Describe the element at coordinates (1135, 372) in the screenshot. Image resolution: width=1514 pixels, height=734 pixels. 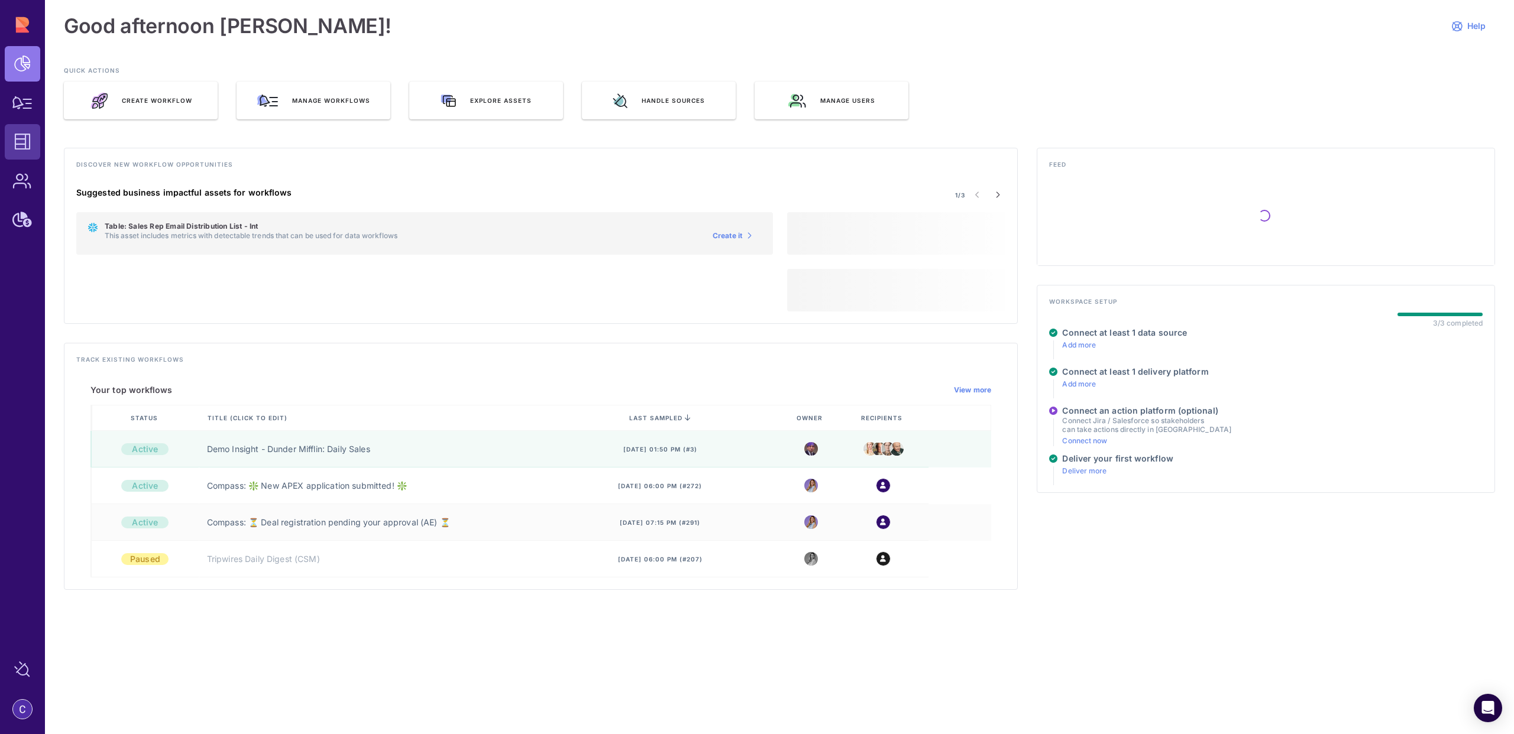
I see `h4: Connect at least 1 delivery platform` at that location.